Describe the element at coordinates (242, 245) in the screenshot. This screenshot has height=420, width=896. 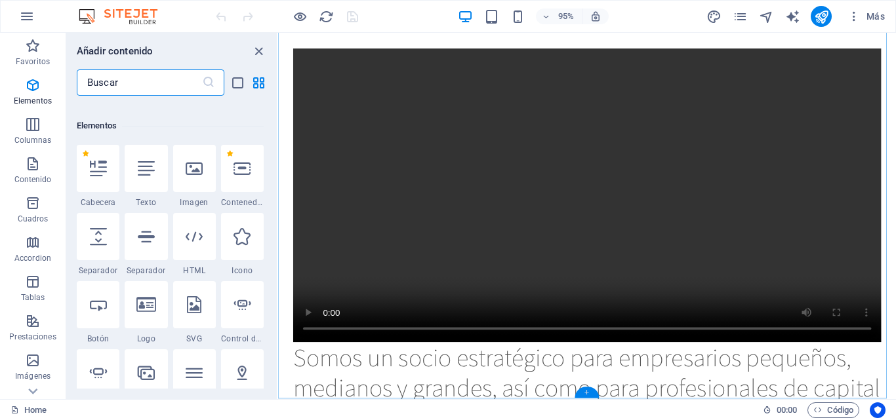
I see `div: Icono` at that location.